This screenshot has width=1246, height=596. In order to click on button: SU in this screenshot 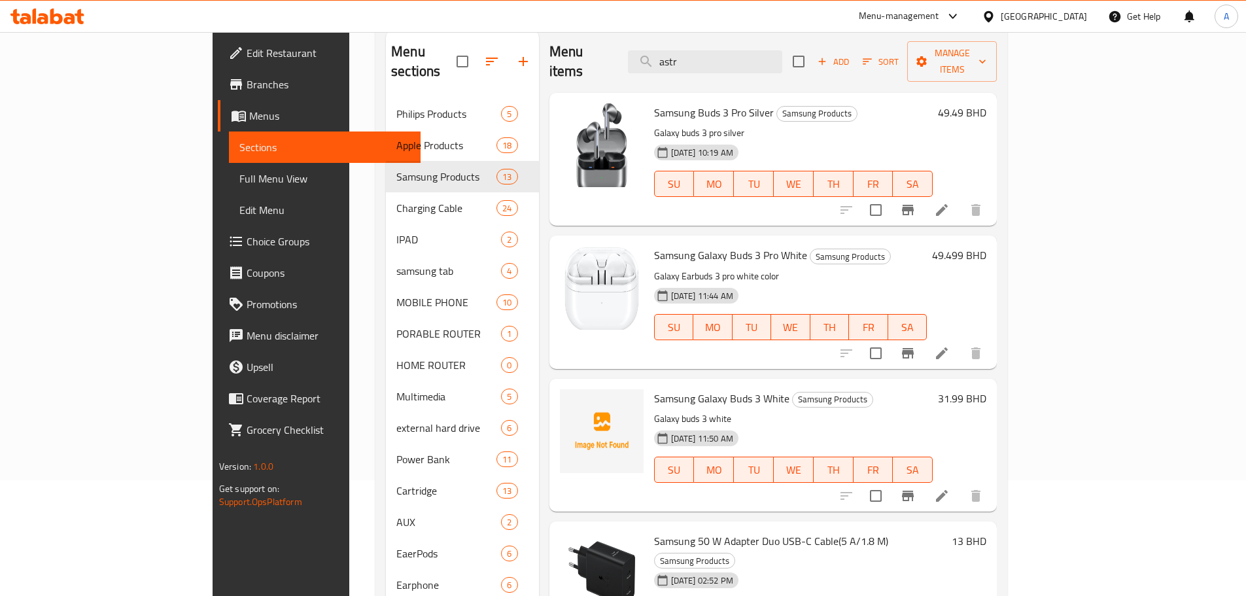, I will do `click(675, 470)`.